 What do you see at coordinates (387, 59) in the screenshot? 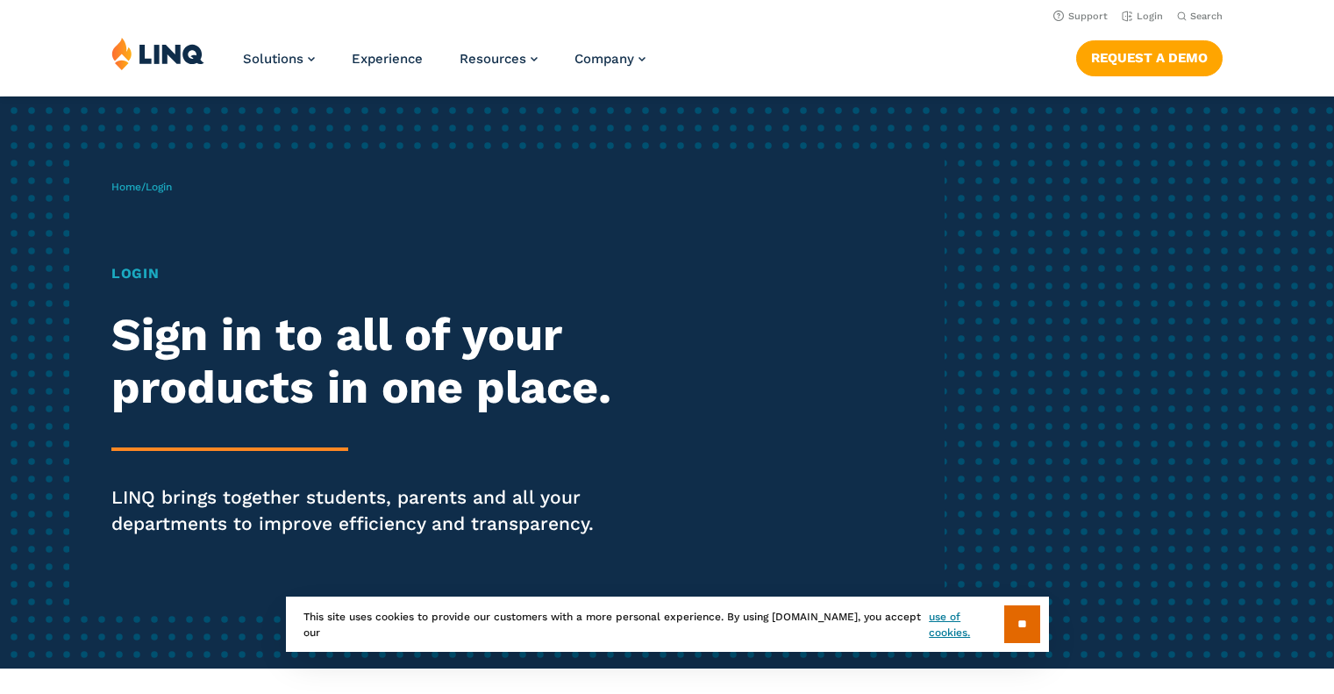
I see `a: Experience` at bounding box center [387, 59].